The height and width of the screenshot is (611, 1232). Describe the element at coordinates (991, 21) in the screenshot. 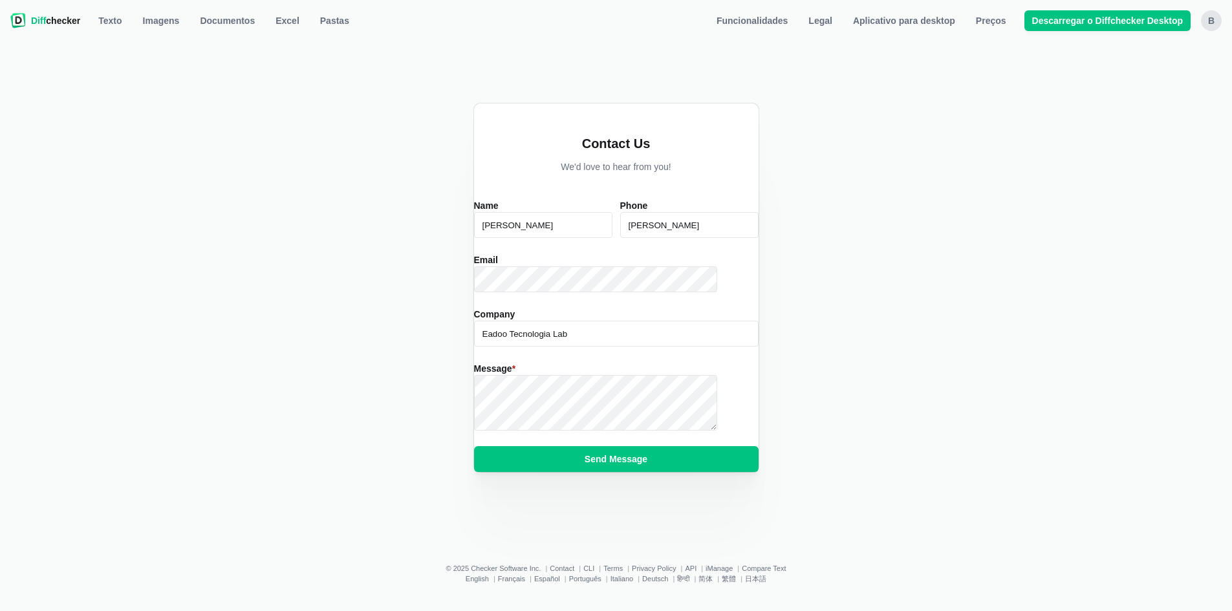

I see `a: Preços` at that location.